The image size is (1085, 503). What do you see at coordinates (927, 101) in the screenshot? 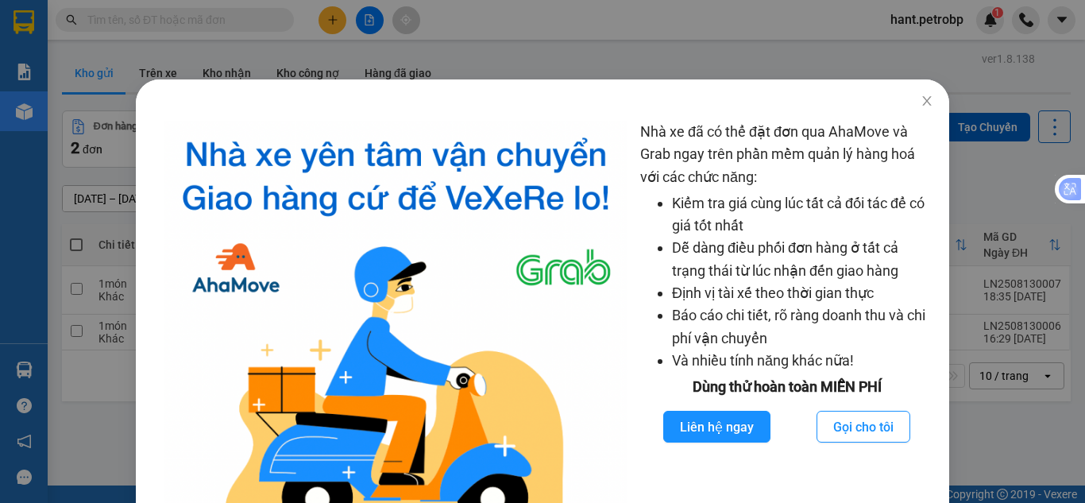
I see `span: close` at bounding box center [927, 101].